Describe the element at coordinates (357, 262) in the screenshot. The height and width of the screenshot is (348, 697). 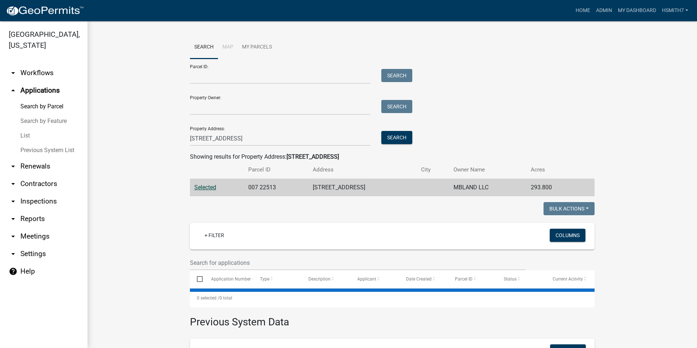
I see `input: Search for applications` at that location.